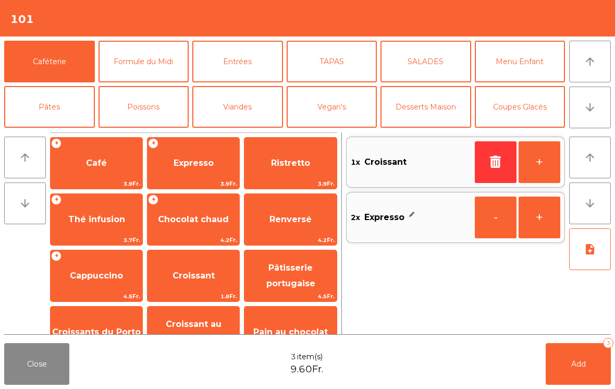  I want to click on span: Café, so click(96, 163).